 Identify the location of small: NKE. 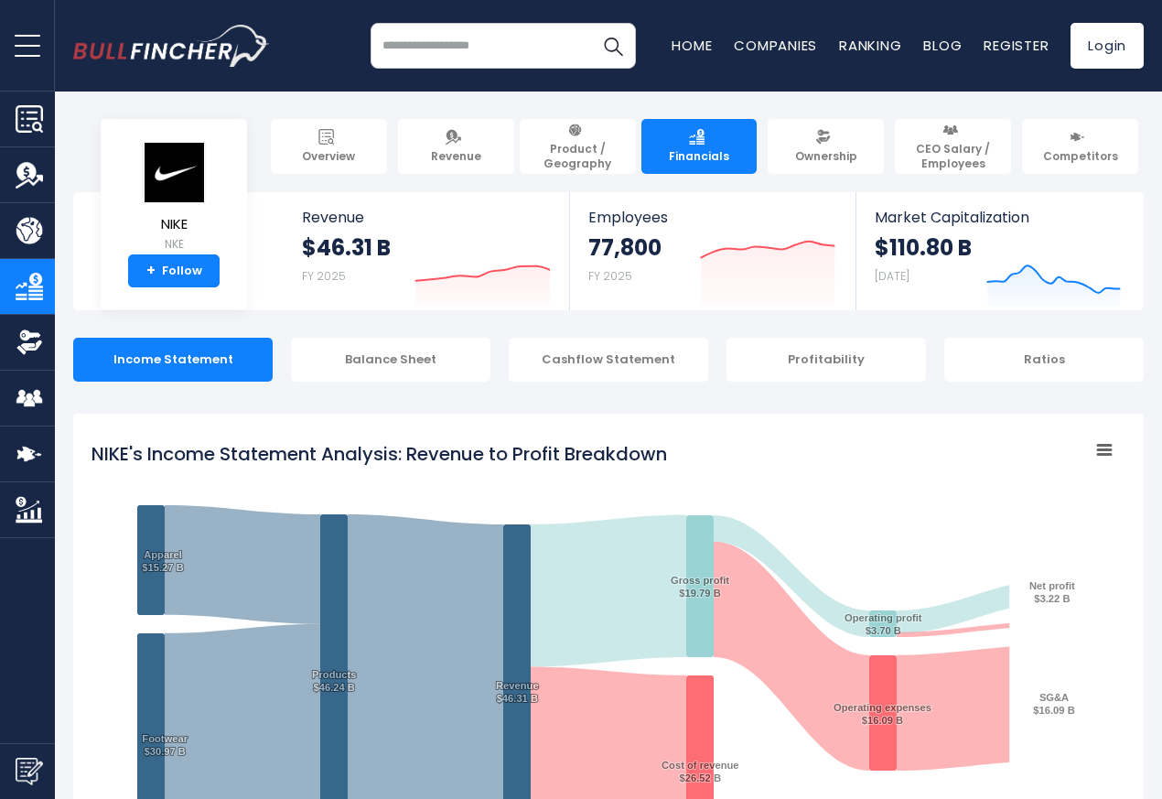
(174, 244).